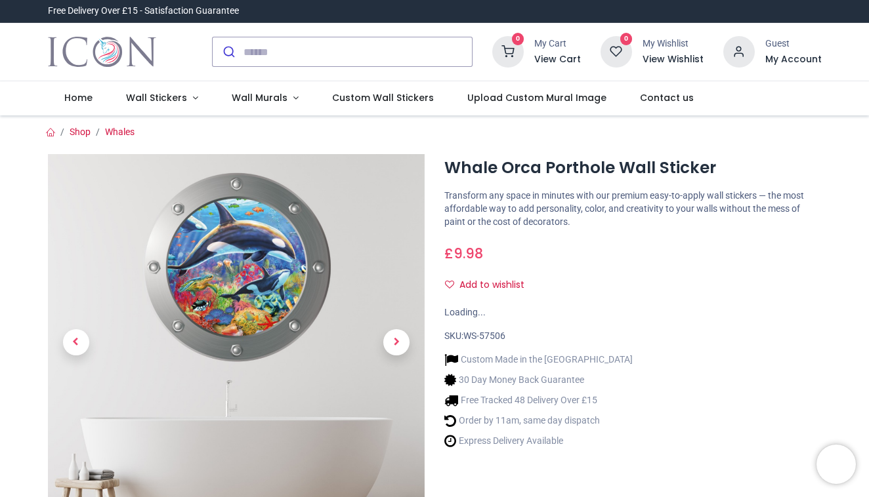  I want to click on h1: Whale Orca Porthole Wall Sticker, so click(633, 168).